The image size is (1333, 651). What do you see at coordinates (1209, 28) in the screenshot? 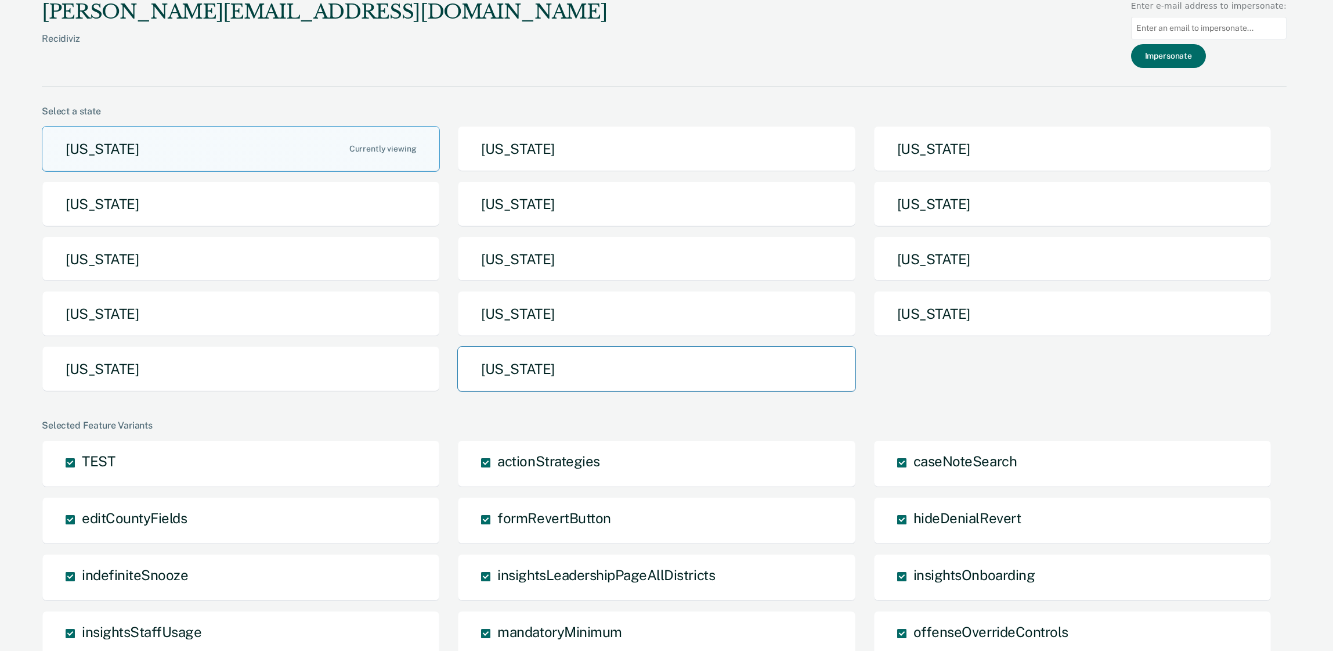
I see `input: Enter an email to impersonate...` at bounding box center [1209, 28].